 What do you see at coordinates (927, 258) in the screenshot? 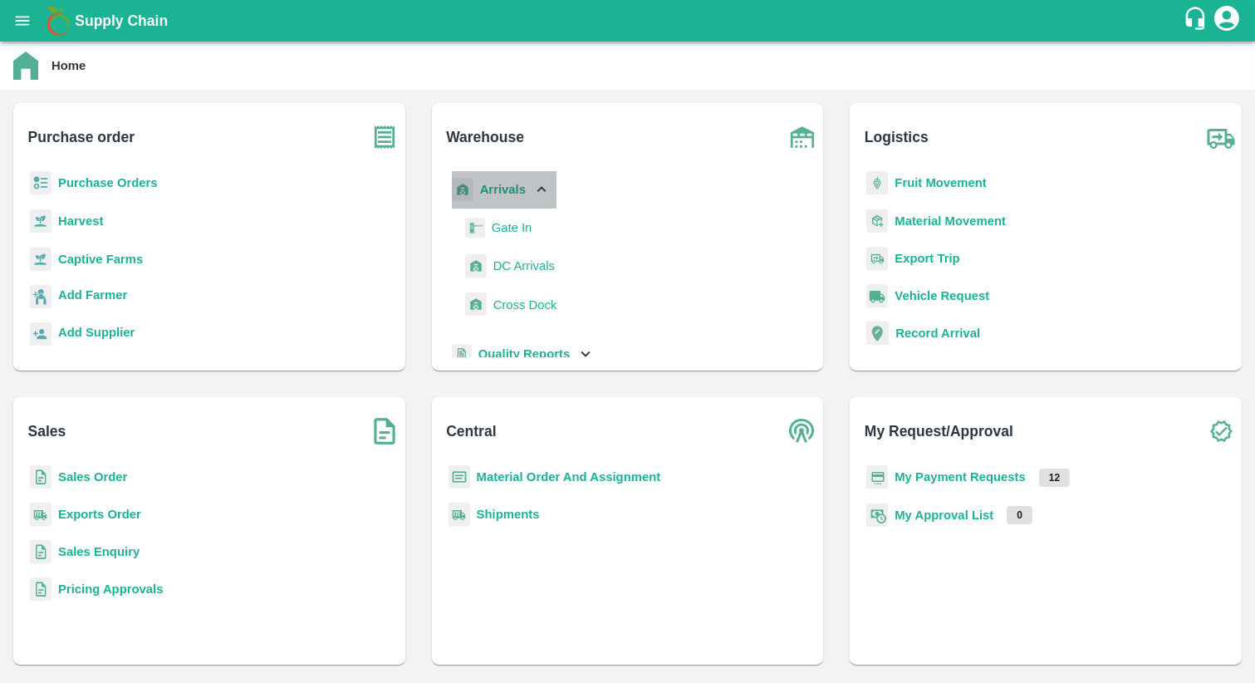
I see `a: Export Trip` at bounding box center [927, 258].